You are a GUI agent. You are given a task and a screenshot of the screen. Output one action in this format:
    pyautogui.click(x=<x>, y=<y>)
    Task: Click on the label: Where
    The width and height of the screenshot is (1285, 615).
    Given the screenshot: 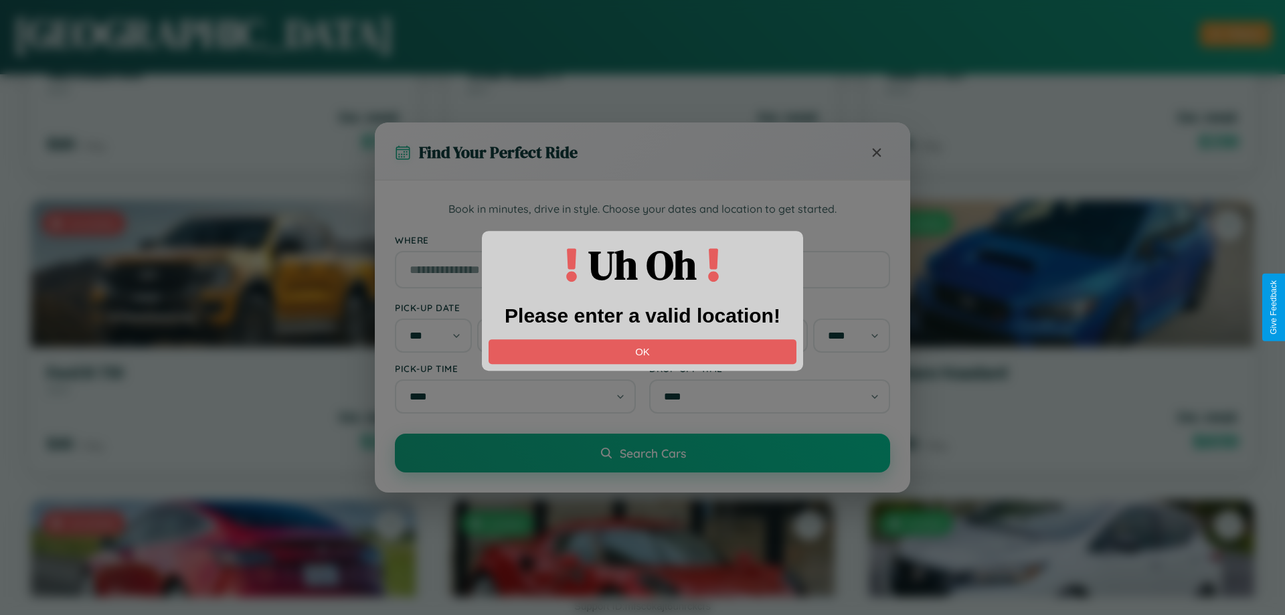 What is the action you would take?
    pyautogui.click(x=643, y=240)
    